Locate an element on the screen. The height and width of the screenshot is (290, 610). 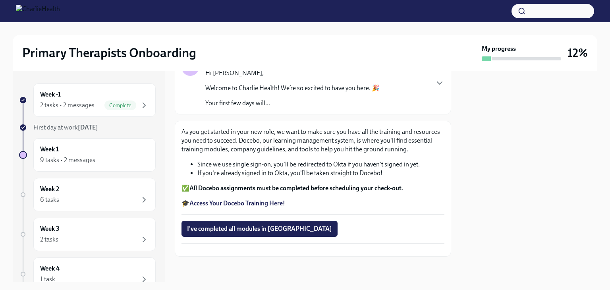
img: CharlieHealth is located at coordinates (38, 11).